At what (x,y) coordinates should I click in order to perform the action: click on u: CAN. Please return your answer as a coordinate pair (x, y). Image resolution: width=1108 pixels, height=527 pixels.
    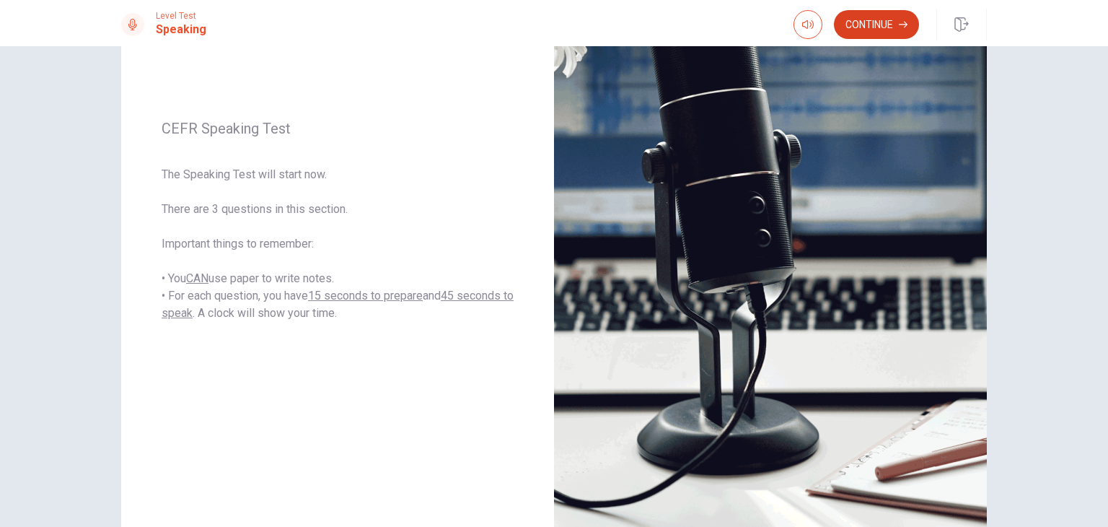
    Looking at the image, I should click on (197, 278).